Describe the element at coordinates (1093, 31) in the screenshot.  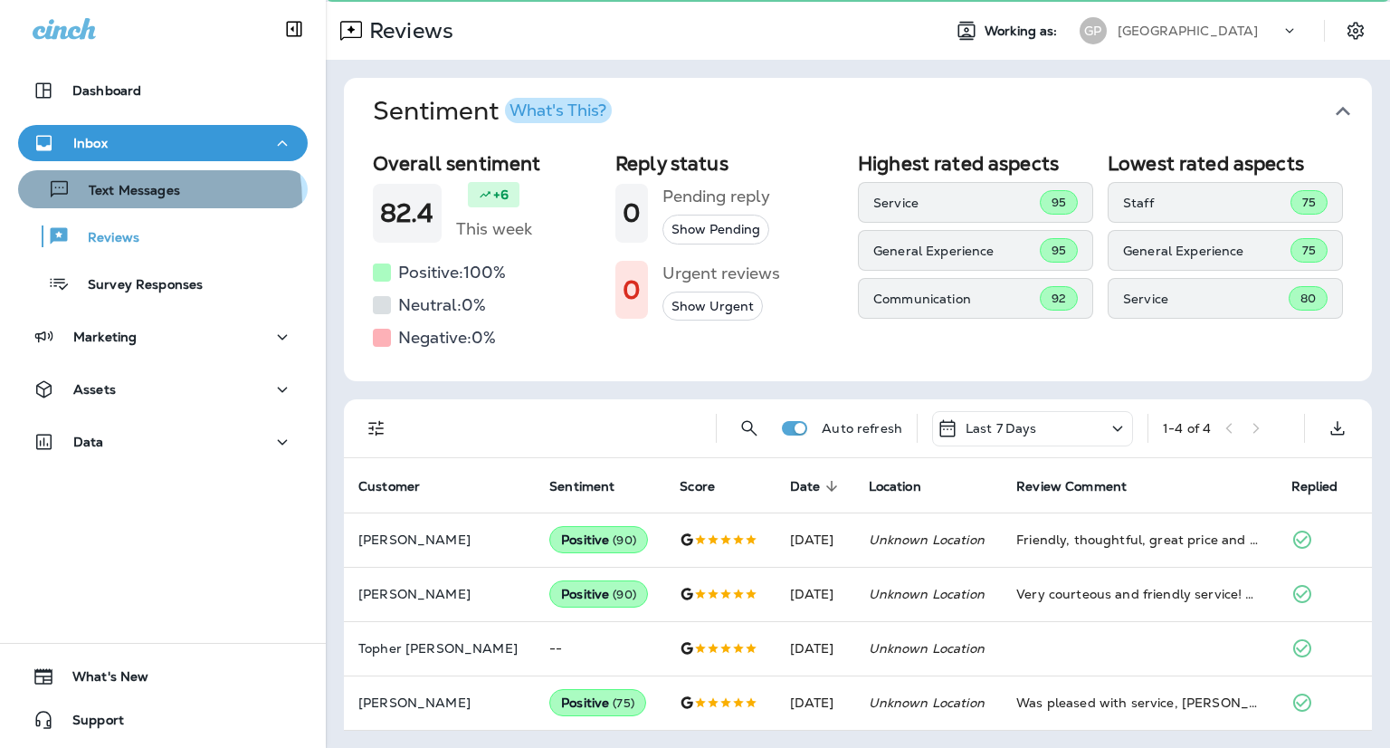
I see `div: GP` at that location.